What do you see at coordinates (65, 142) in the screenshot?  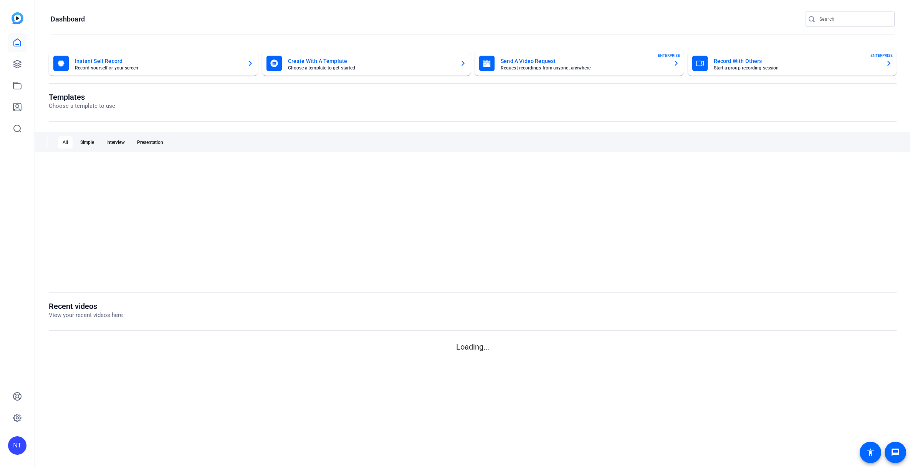 I see `div: All` at bounding box center [65, 142].